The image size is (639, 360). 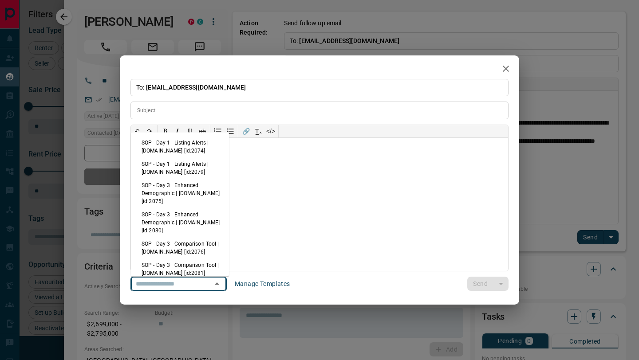 What do you see at coordinates (177, 131) in the screenshot?
I see `button: 𝑰` at bounding box center [177, 131].